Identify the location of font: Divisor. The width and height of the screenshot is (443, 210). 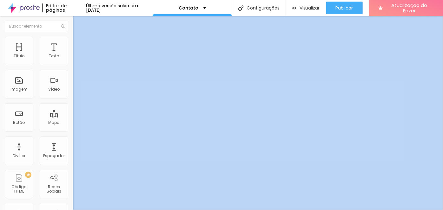
(19, 156).